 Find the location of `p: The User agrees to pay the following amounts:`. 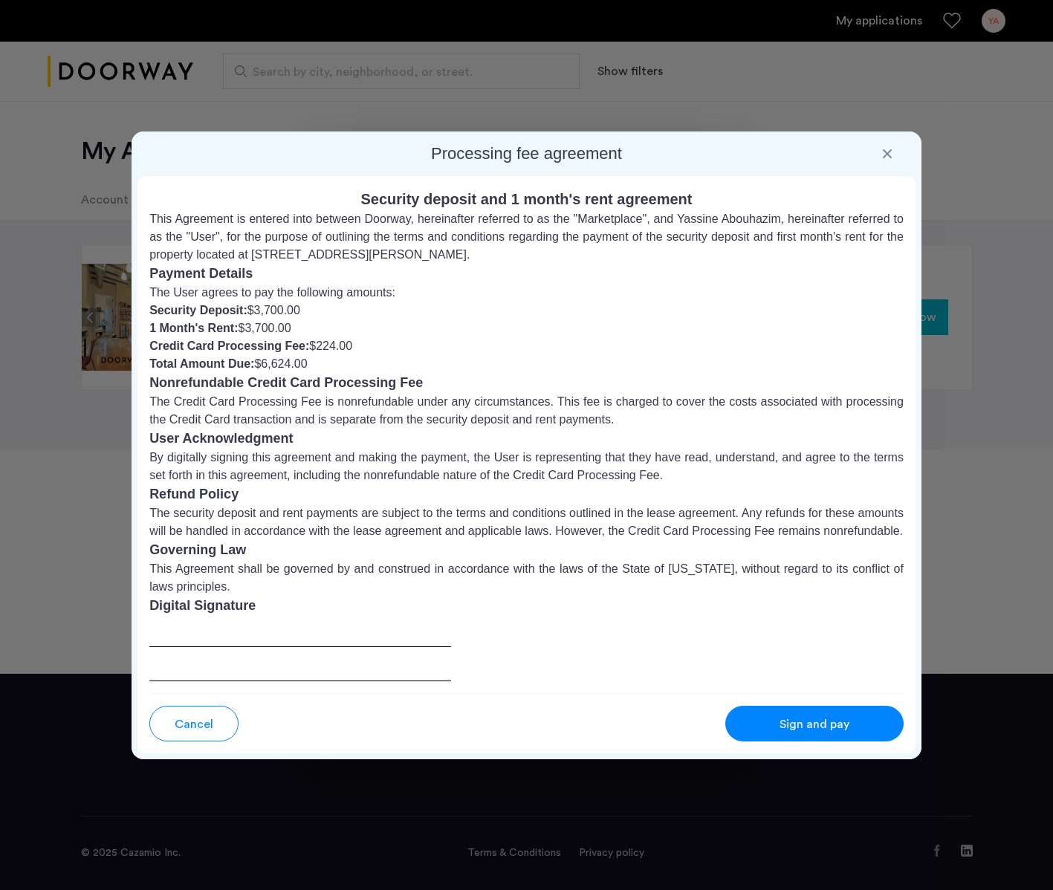

p: The User agrees to pay the following amounts: is located at coordinates (526, 293).